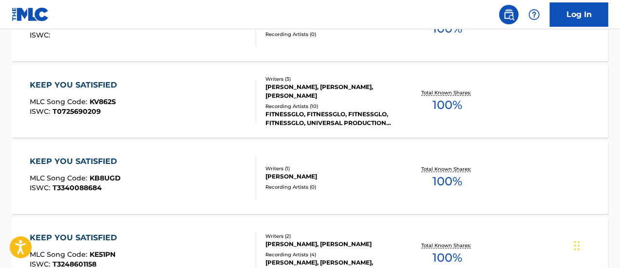  What do you see at coordinates (332, 106) in the screenshot?
I see `div: Recording Artists ( 10 )` at bounding box center [332, 106].